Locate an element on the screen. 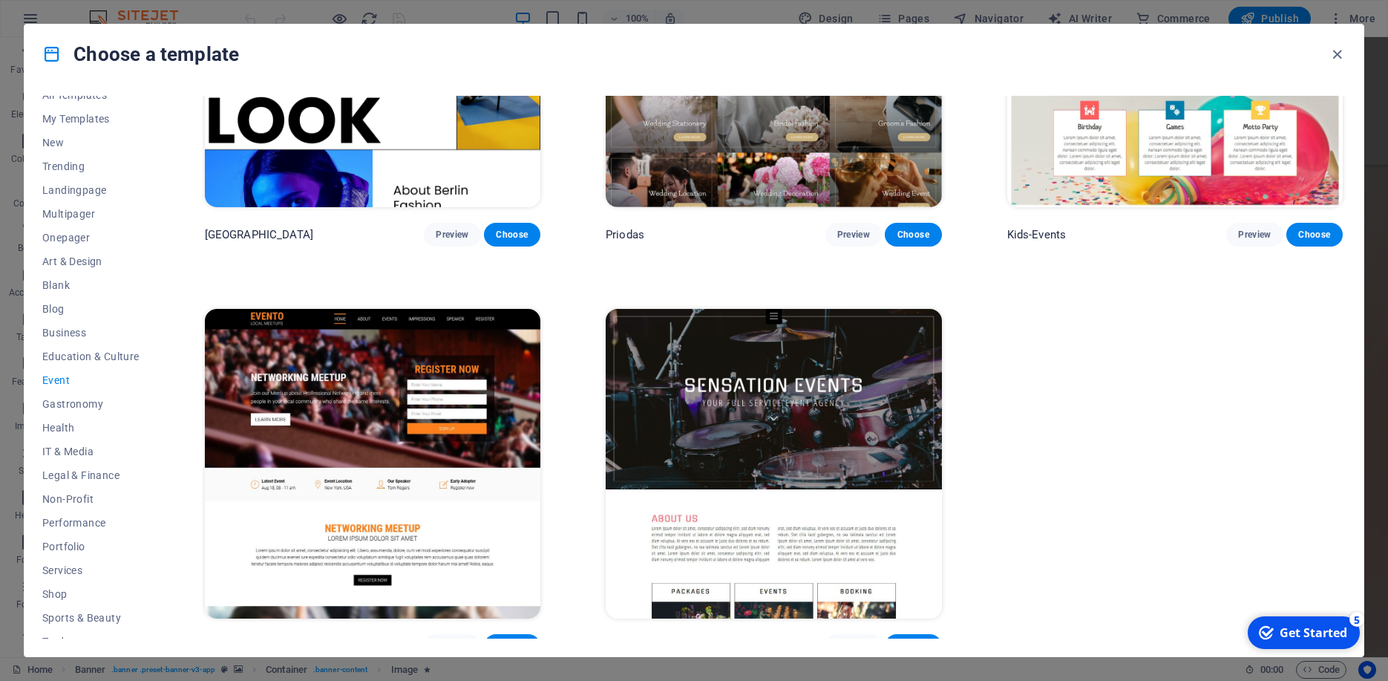 Image resolution: width=1388 pixels, height=681 pixels. span: Performance is located at coordinates (91, 523).